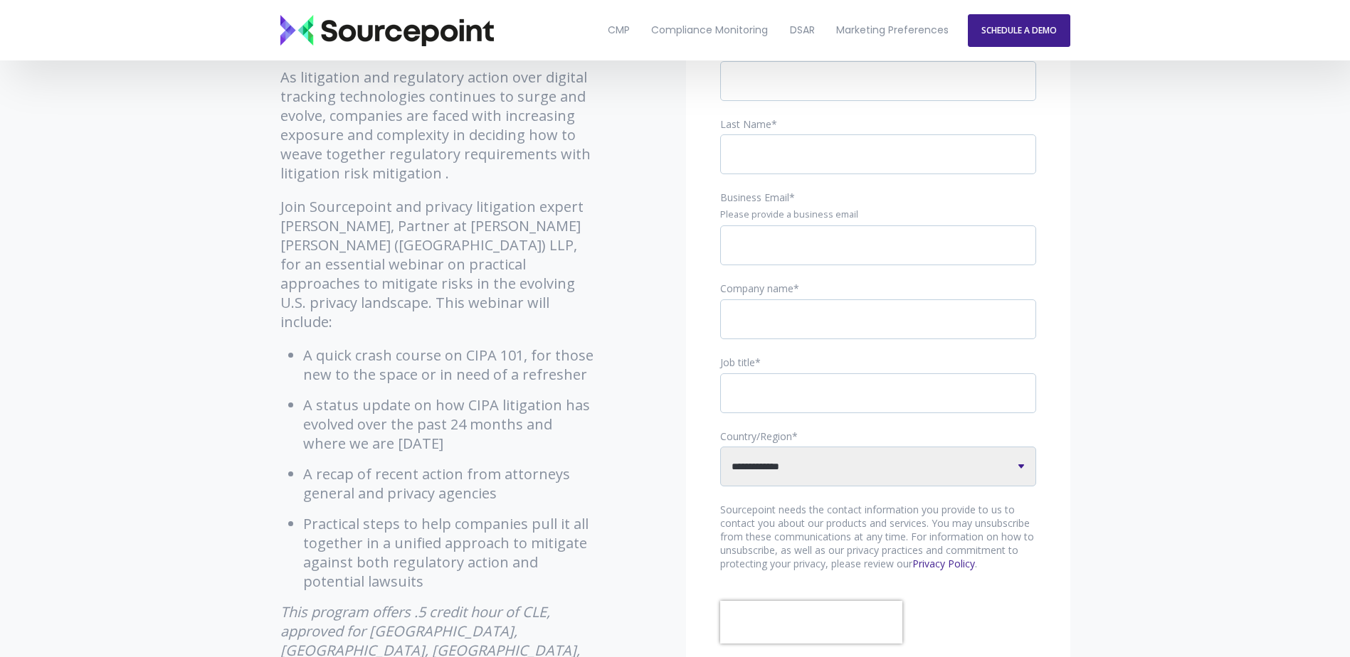  What do you see at coordinates (737, 362) in the screenshot?
I see `span: Job title` at bounding box center [737, 362].